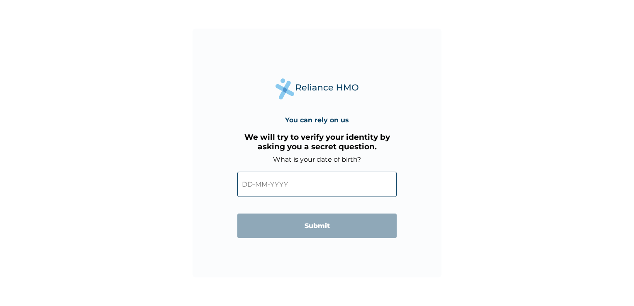 This screenshot has height=306, width=634. Describe the element at coordinates (317, 226) in the screenshot. I see `input: Submit` at that location.